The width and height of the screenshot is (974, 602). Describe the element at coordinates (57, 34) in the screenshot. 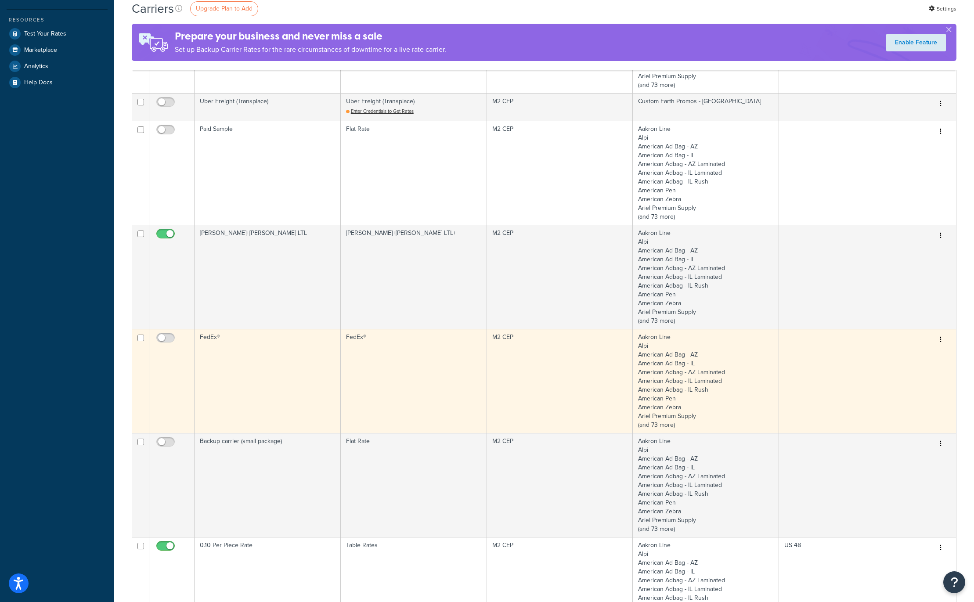

I see `a: Test Your Rates` at that location.